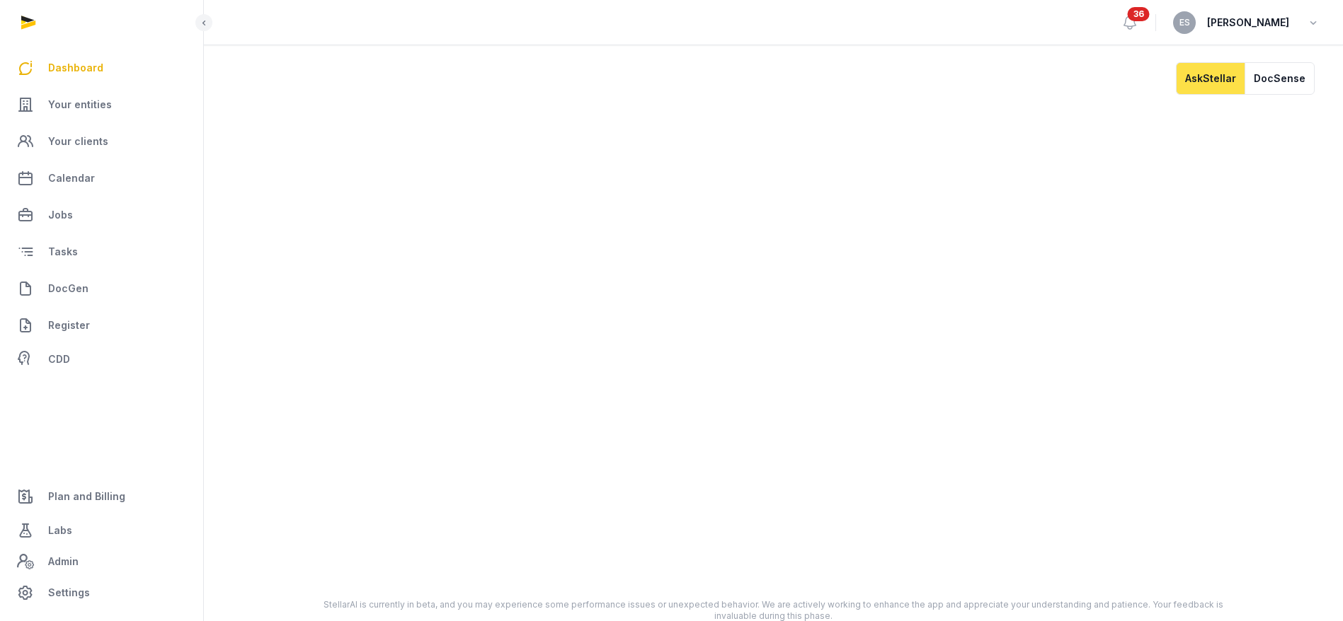 This screenshot has width=1343, height=621. Describe the element at coordinates (60, 215) in the screenshot. I see `span: Jobs` at that location.